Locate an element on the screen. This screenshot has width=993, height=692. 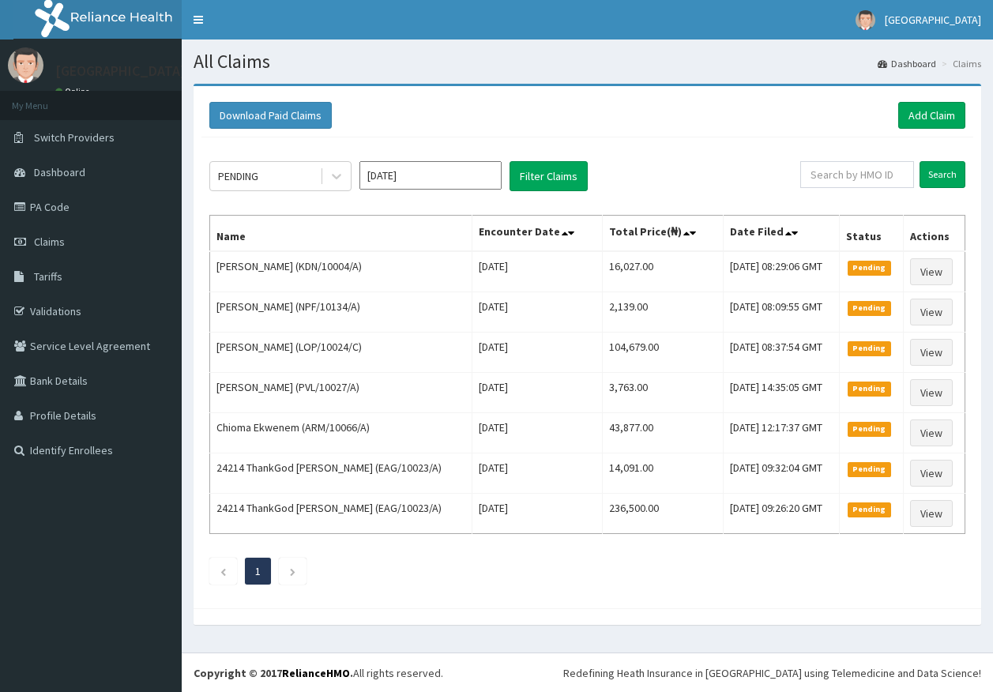
a: RelianceHMO is located at coordinates (316, 673).